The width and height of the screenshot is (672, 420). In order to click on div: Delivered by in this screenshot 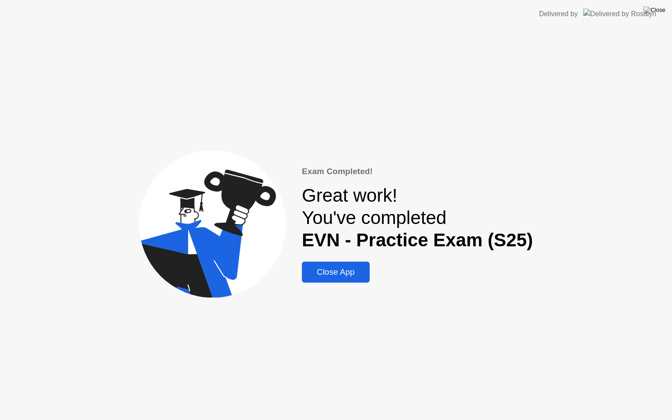, I will do `click(558, 14)`.